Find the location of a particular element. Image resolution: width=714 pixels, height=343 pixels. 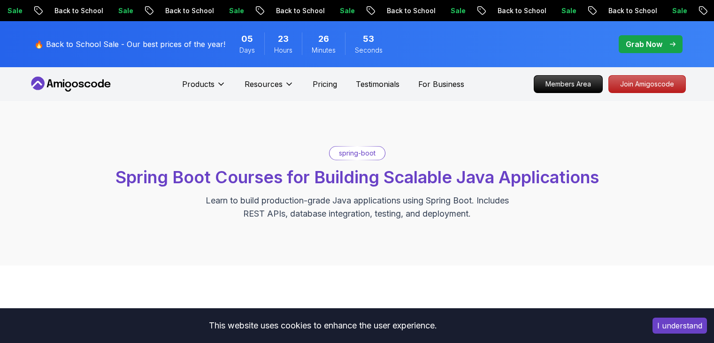

span: 26 Minutes is located at coordinates (324, 39).